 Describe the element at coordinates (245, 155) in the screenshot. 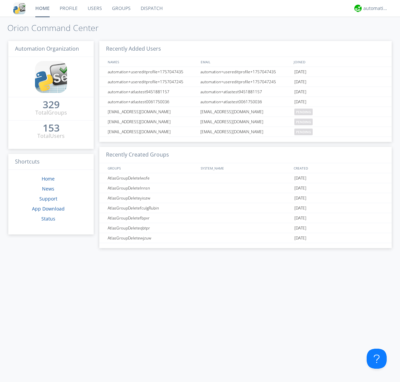

I see `h3: Recently Created Groups` at that location.